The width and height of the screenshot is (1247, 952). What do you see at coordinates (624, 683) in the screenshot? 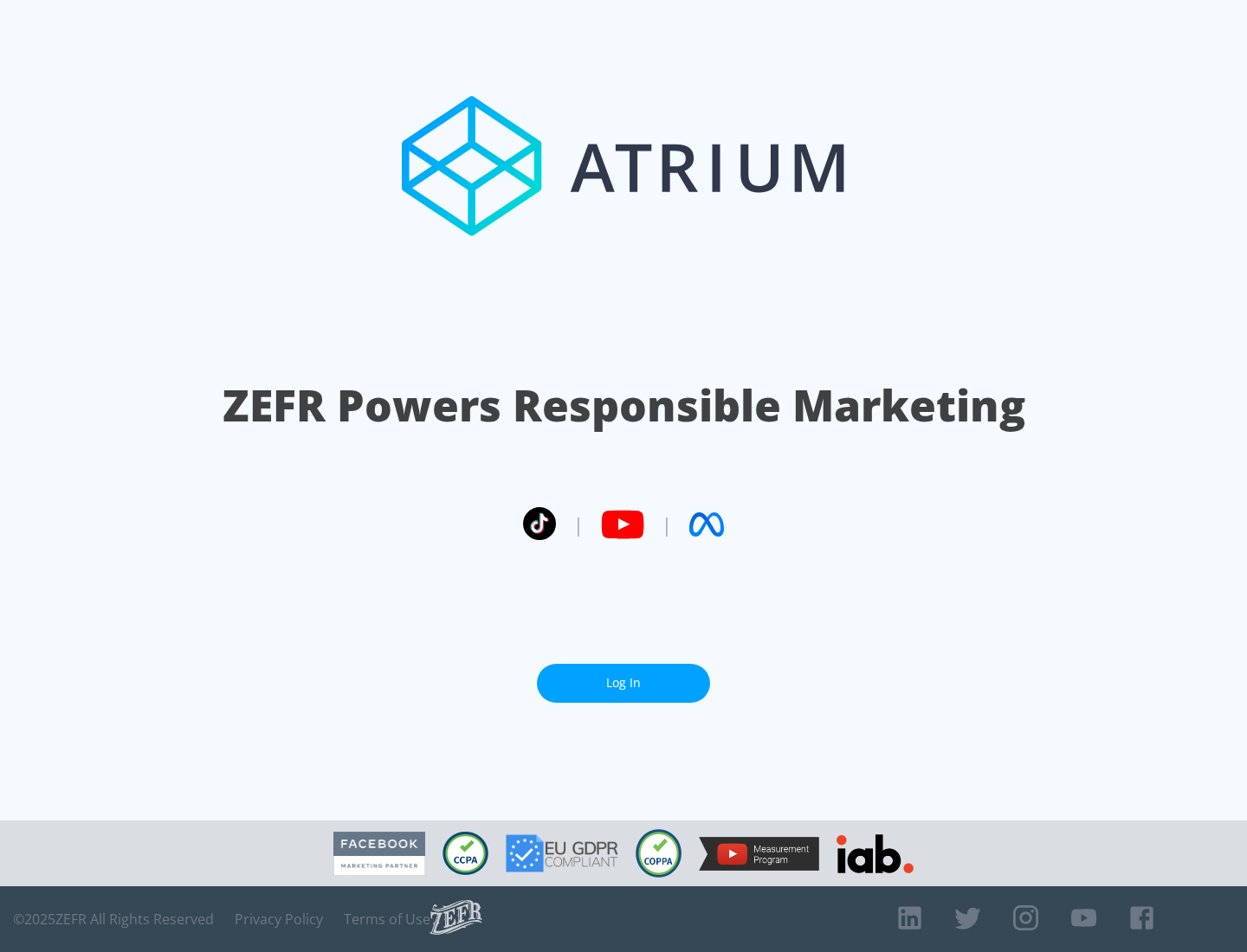
I see `a: Log In` at bounding box center [624, 683].